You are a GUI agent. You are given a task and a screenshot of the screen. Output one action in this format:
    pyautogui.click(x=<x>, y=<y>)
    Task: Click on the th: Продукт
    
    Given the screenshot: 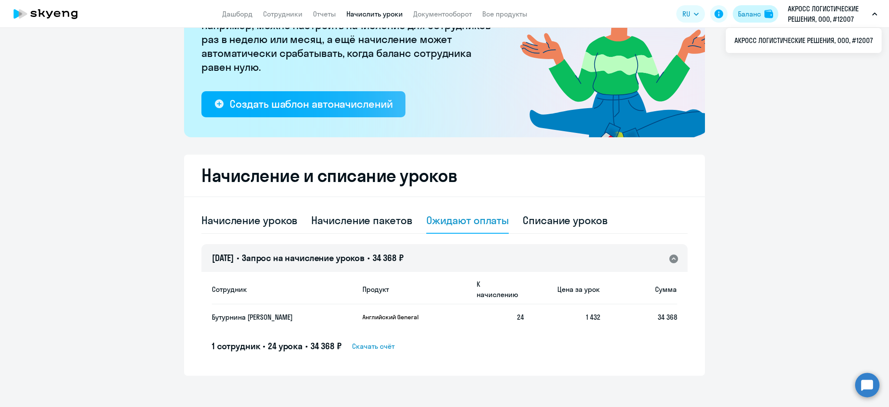 What is the action you would take?
    pyautogui.click(x=412, y=289)
    